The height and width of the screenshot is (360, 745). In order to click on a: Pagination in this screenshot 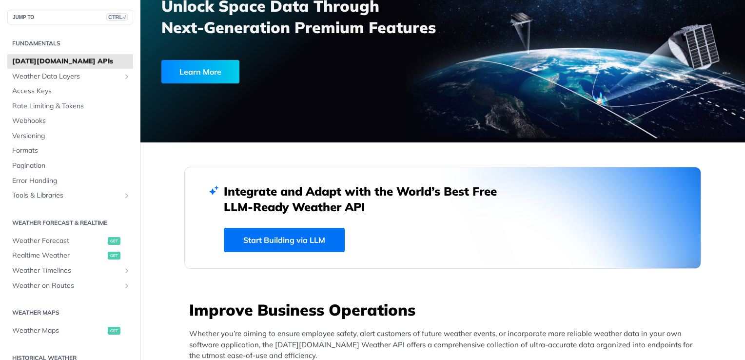, I will do `click(70, 166)`.